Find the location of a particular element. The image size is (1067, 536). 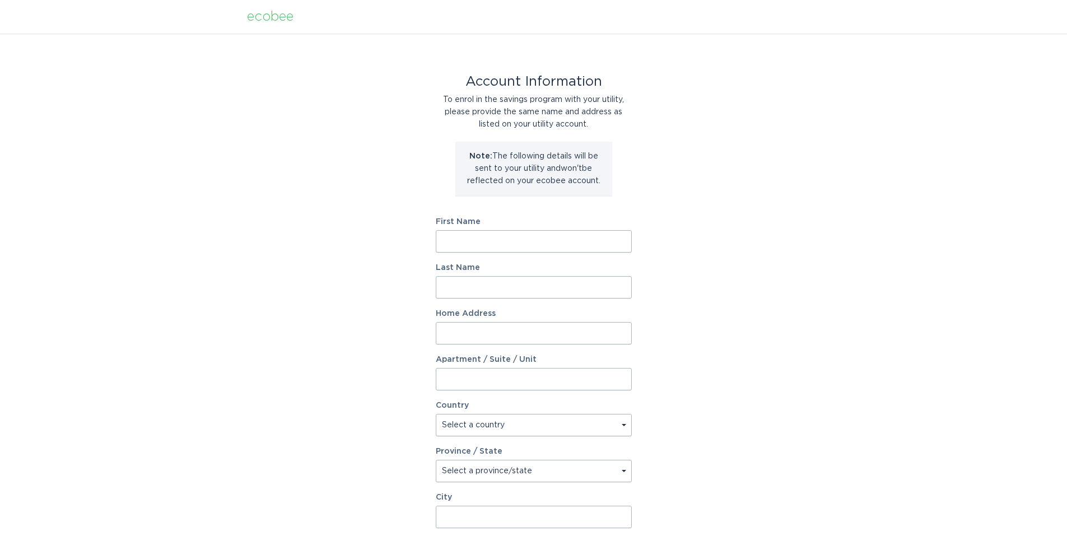

label: Home Address is located at coordinates (534, 314).